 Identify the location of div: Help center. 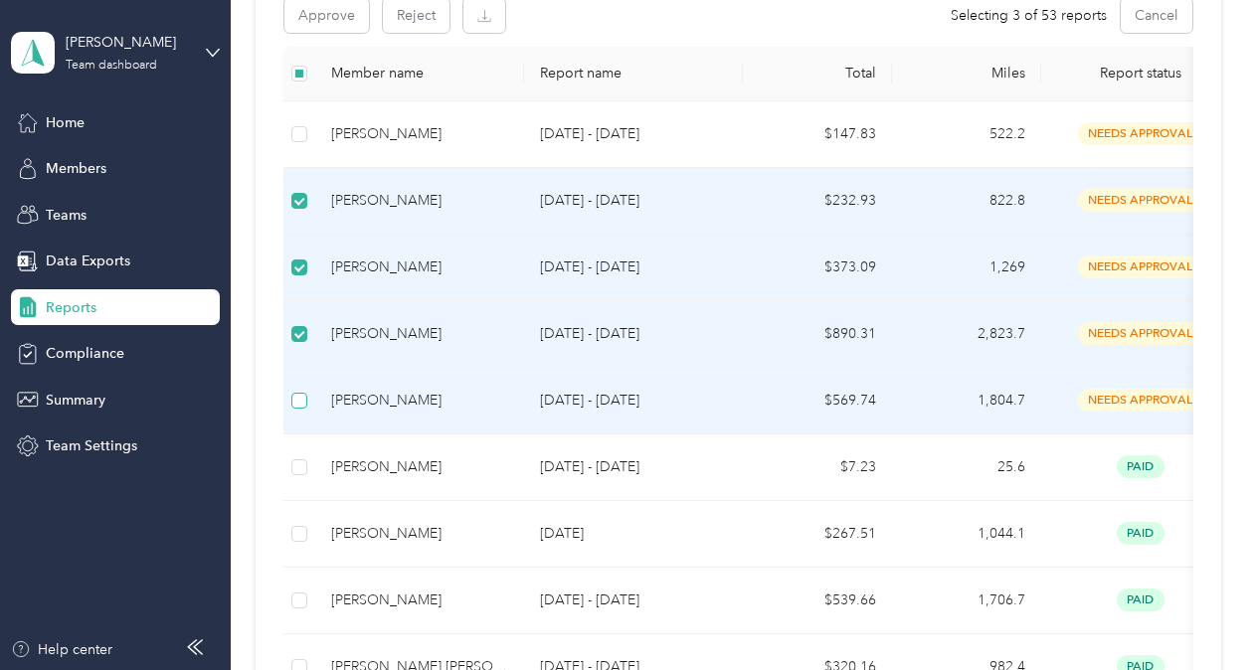
(62, 649).